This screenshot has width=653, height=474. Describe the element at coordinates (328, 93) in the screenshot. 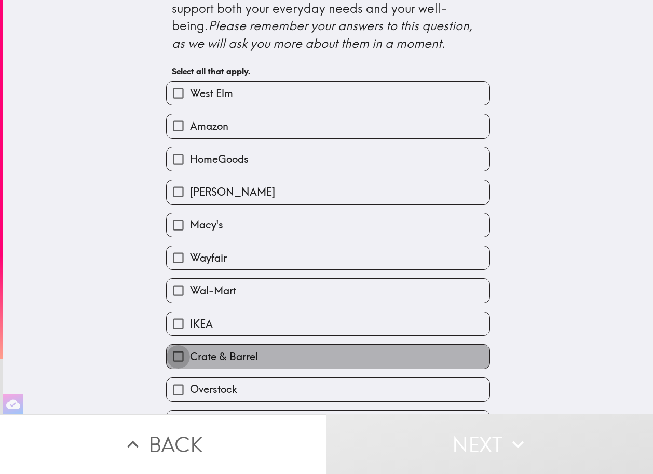

I see `button: West Elm` at that location.